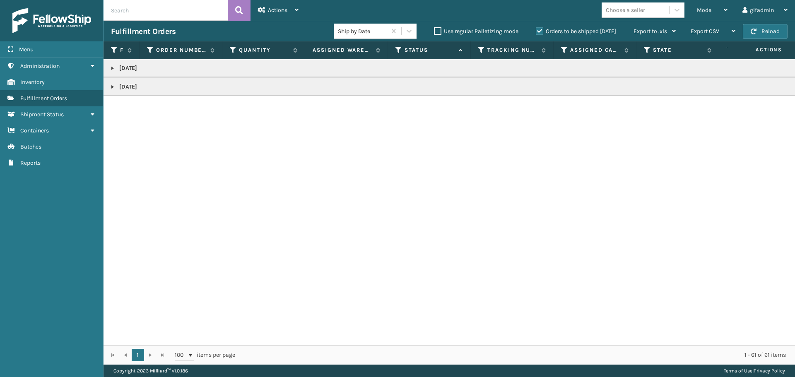 The height and width of the screenshot is (377, 795). What do you see at coordinates (42, 114) in the screenshot?
I see `span: Shipment Status` at bounding box center [42, 114].